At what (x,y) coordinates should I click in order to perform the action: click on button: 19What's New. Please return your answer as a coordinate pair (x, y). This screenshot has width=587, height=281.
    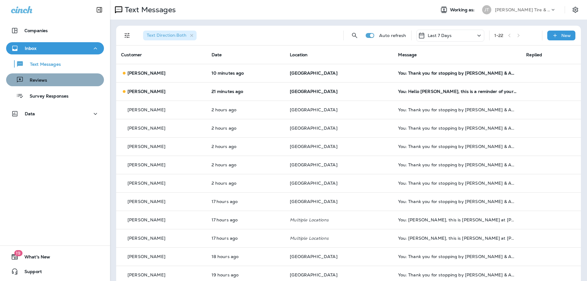
    Looking at the image, I should click on (55, 257).